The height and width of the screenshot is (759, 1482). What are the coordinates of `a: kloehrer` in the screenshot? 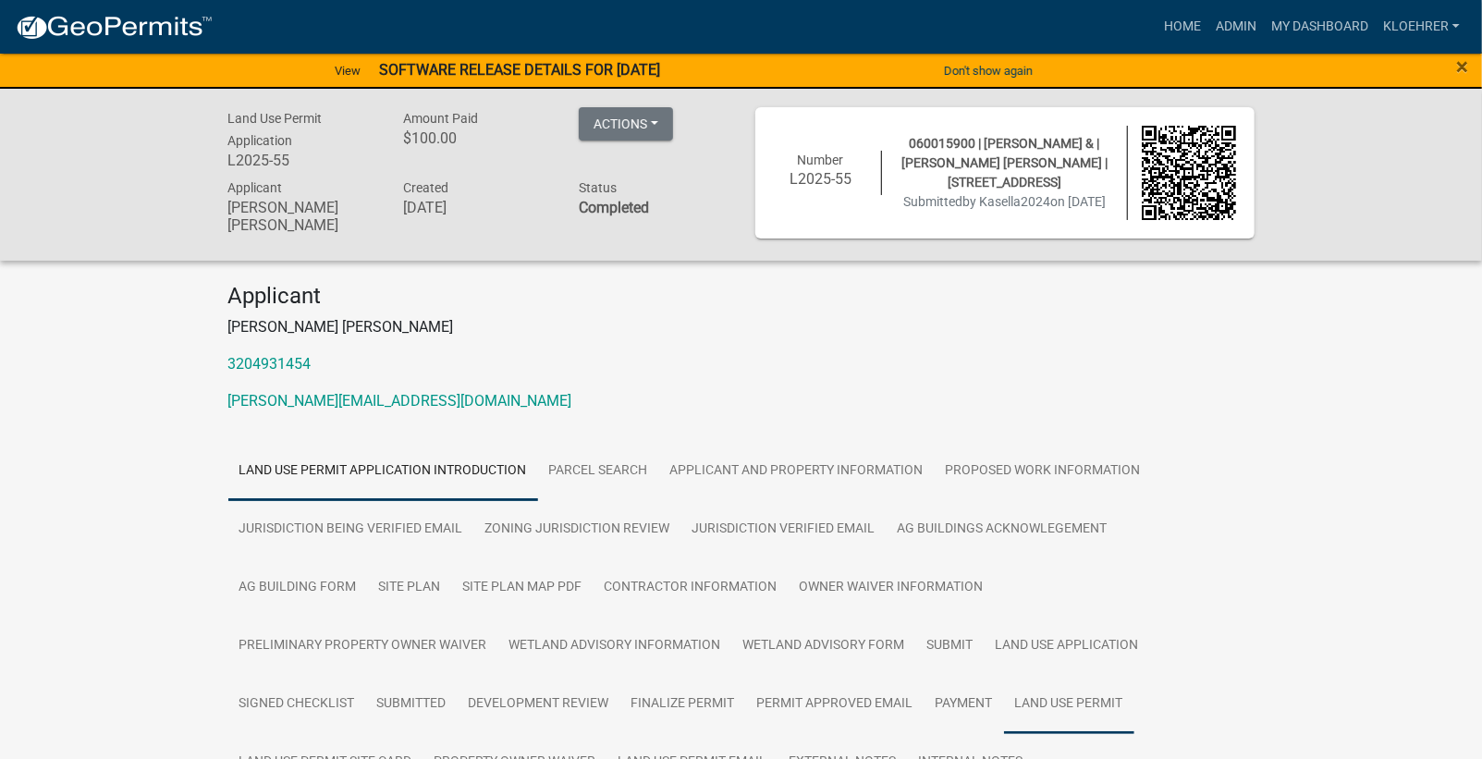 It's located at (1421, 27).